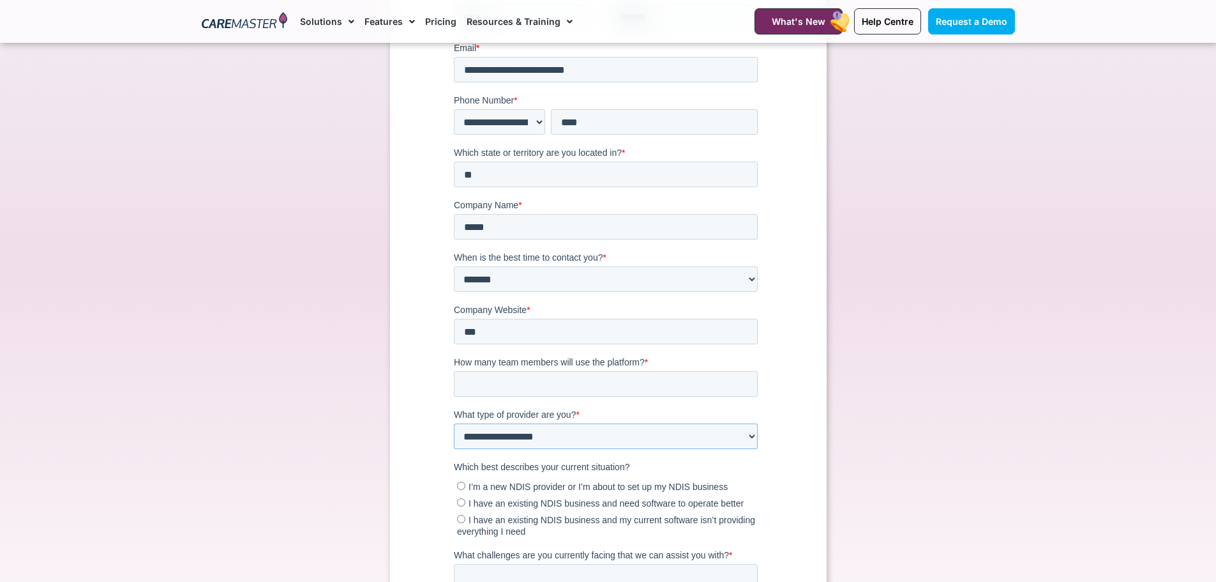 The width and height of the screenshot is (1216, 582). I want to click on input: I have an existing NDIS business and need software to operate better, so click(7, 513).